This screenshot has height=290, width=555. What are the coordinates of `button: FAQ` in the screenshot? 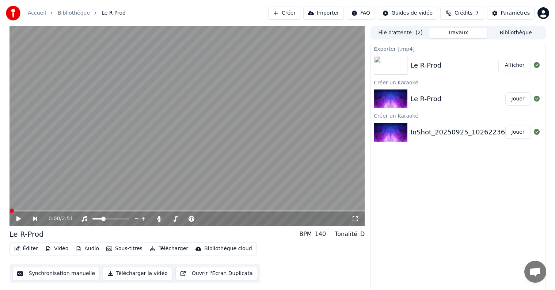 It's located at (360, 13).